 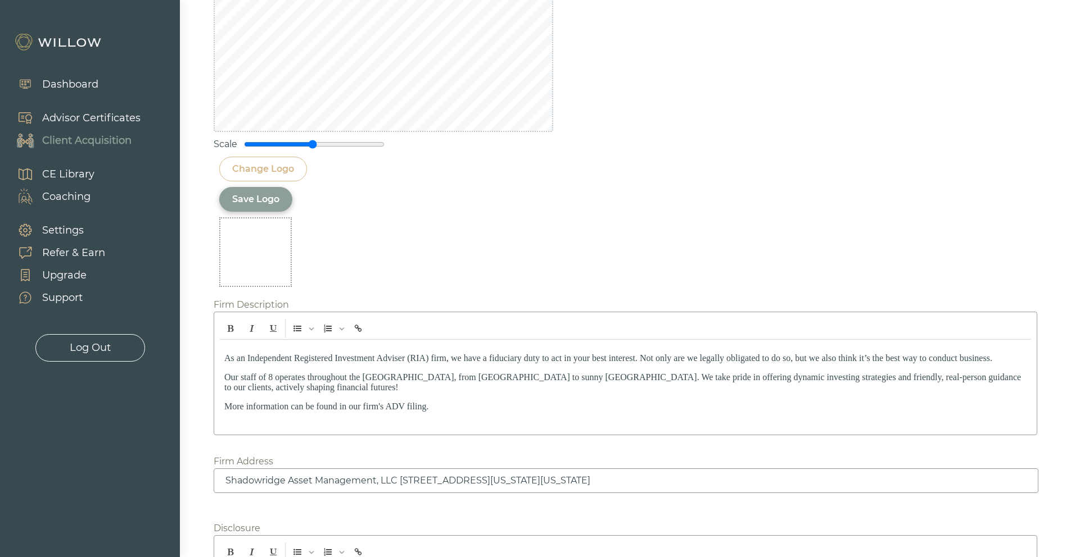 I want to click on div: Coaching, so click(x=66, y=197).